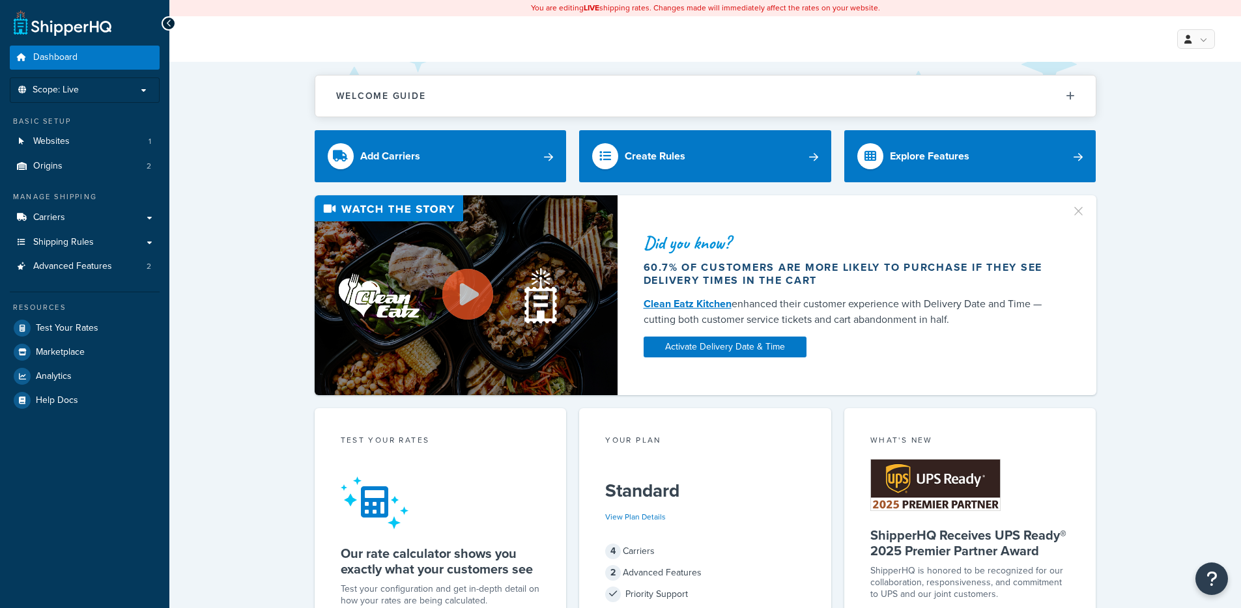  Describe the element at coordinates (85, 242) in the screenshot. I see `li: Shipping Rules` at that location.